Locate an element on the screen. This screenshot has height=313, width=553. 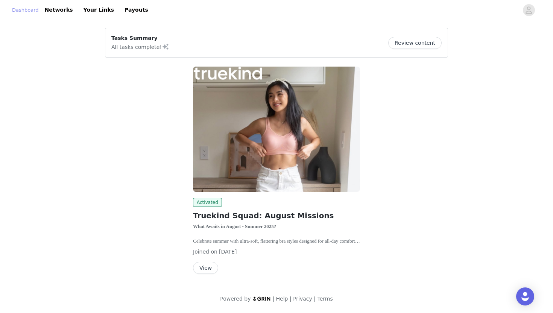
h2: Truekind Squad: August Missions is located at coordinates (276, 216).